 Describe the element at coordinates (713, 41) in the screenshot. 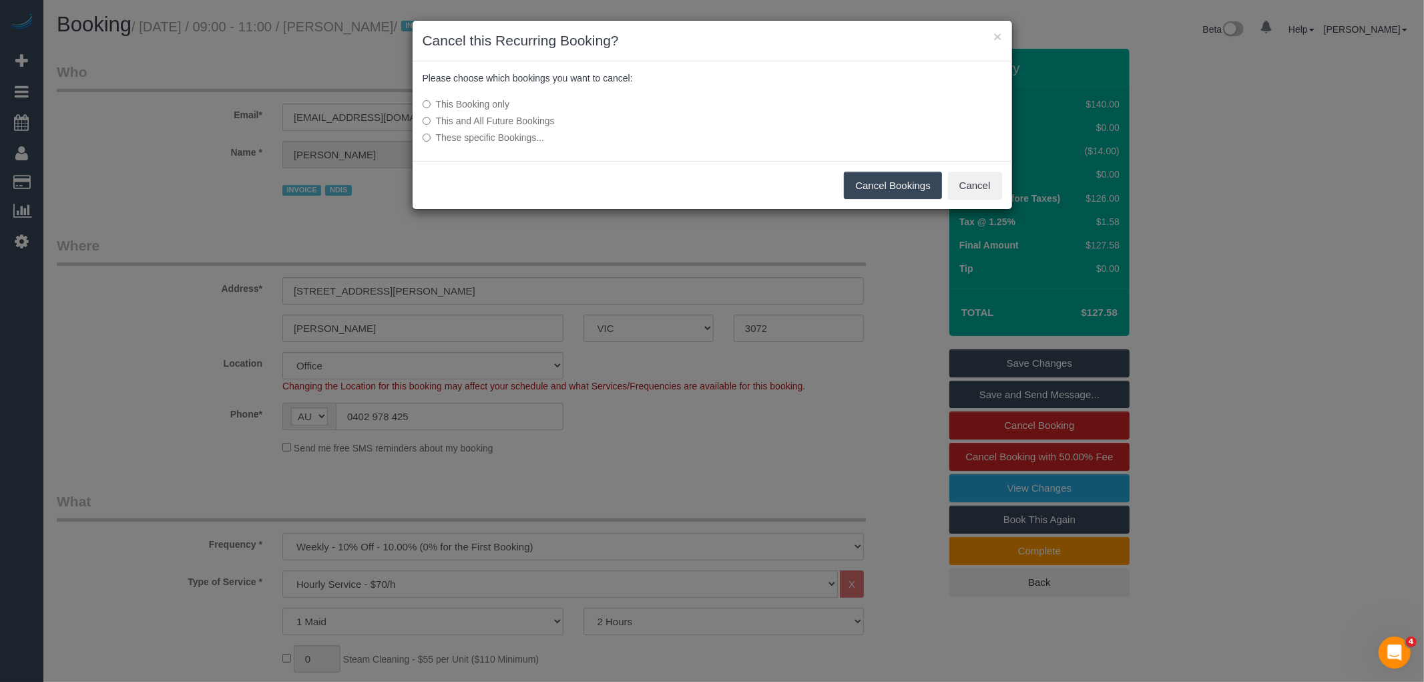

I see `h3: Cancel this Recurring Booking?` at that location.